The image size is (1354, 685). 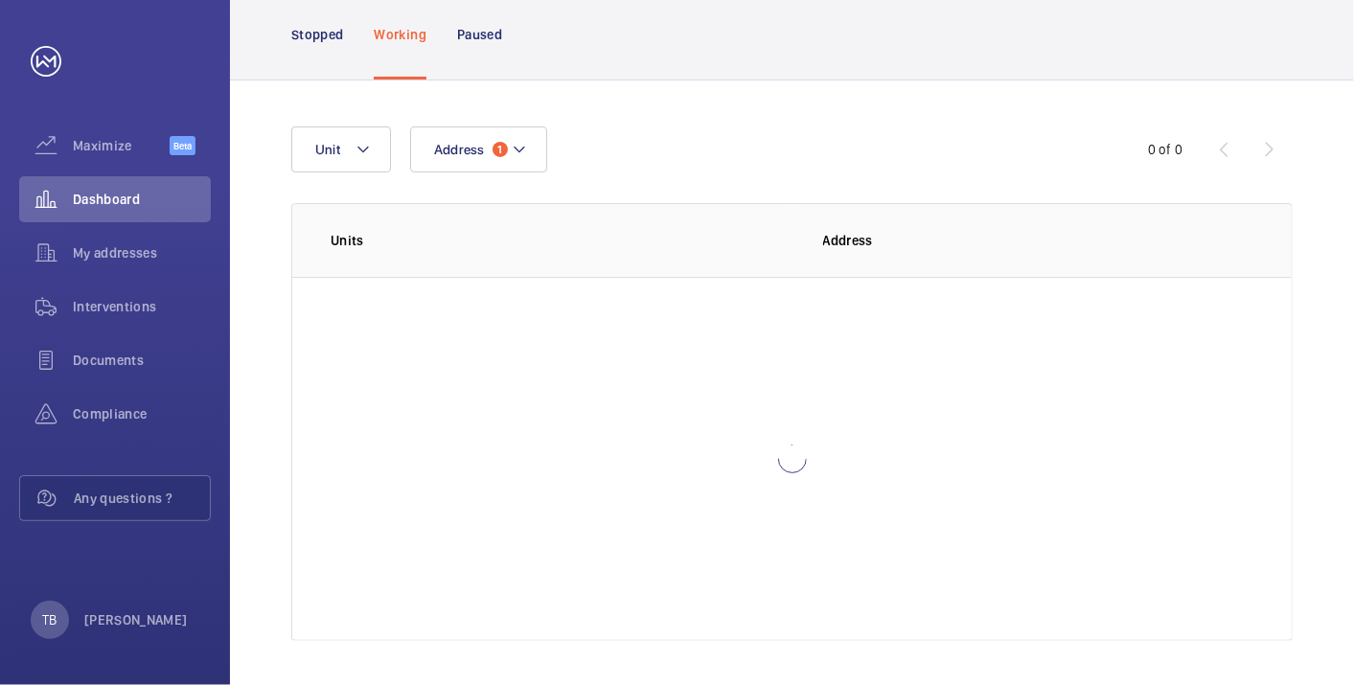 I want to click on p: TB, so click(x=49, y=620).